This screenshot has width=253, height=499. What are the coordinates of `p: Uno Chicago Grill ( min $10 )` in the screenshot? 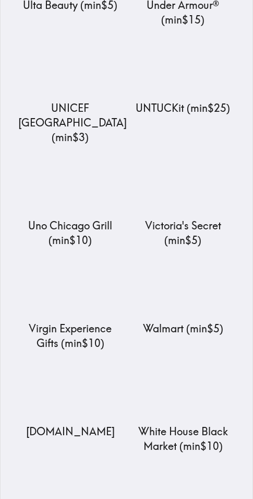 It's located at (71, 233).